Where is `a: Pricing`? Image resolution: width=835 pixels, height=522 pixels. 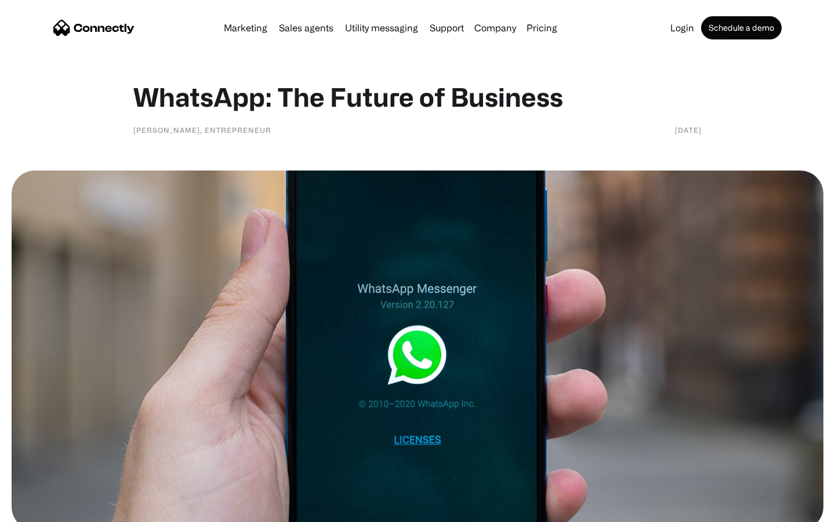 a: Pricing is located at coordinates (542, 28).